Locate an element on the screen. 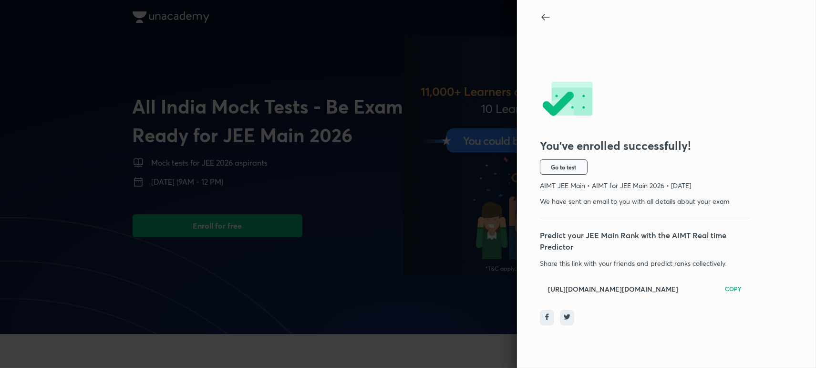 The width and height of the screenshot is (816, 368). p: Share this link with your friends and predict ranks collectively. is located at coordinates (645, 263).